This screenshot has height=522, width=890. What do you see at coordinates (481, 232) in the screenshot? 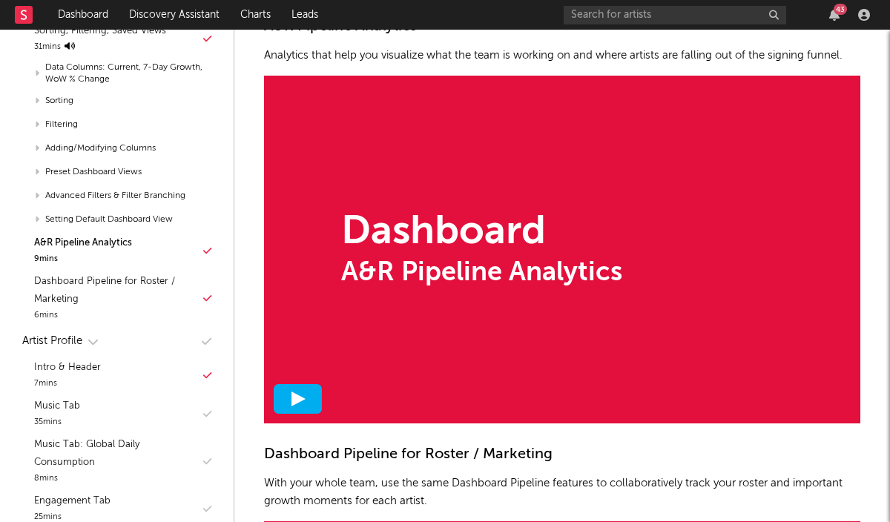
I see `div: Dashboard` at bounding box center [481, 232].